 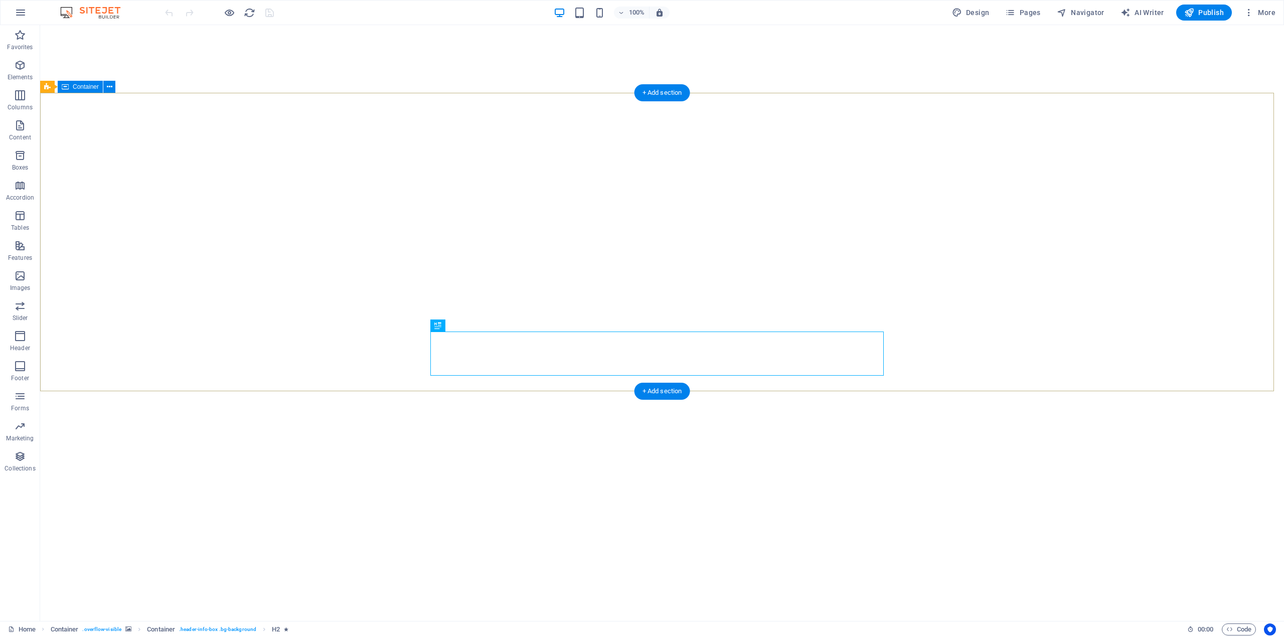 I want to click on span: Pages, so click(x=1022, y=13).